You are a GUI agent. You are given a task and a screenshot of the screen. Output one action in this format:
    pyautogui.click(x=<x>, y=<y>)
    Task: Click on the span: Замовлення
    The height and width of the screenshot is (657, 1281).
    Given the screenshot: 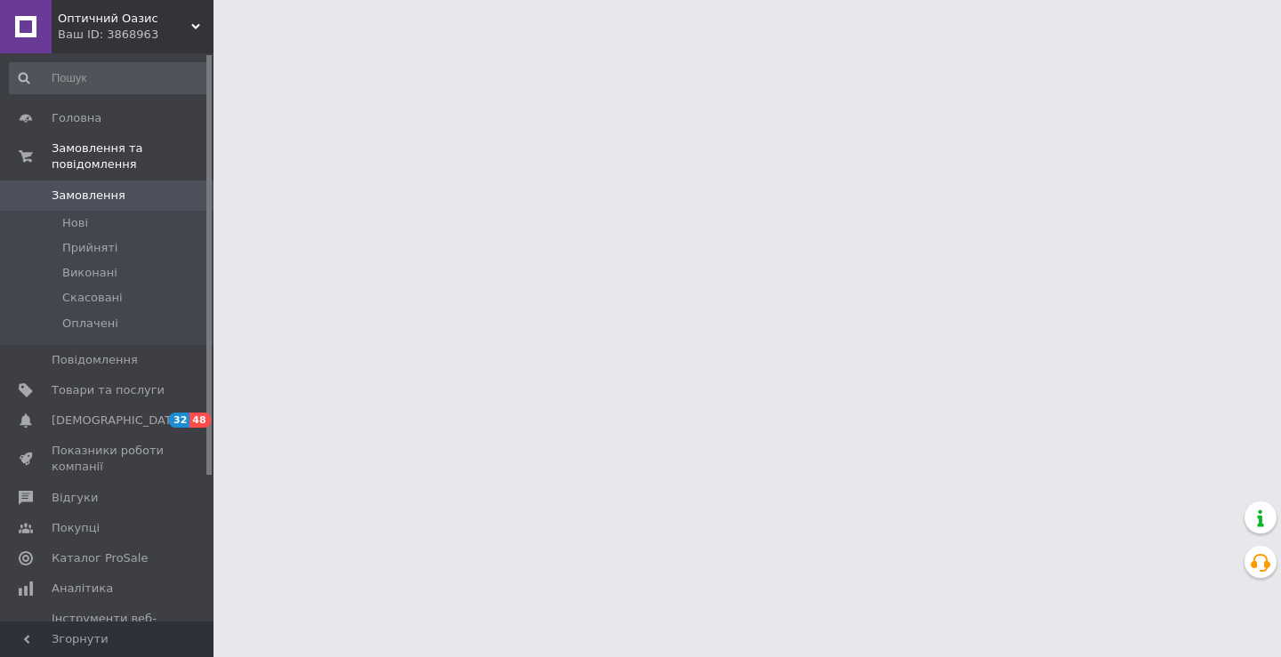 What is the action you would take?
    pyautogui.click(x=88, y=196)
    